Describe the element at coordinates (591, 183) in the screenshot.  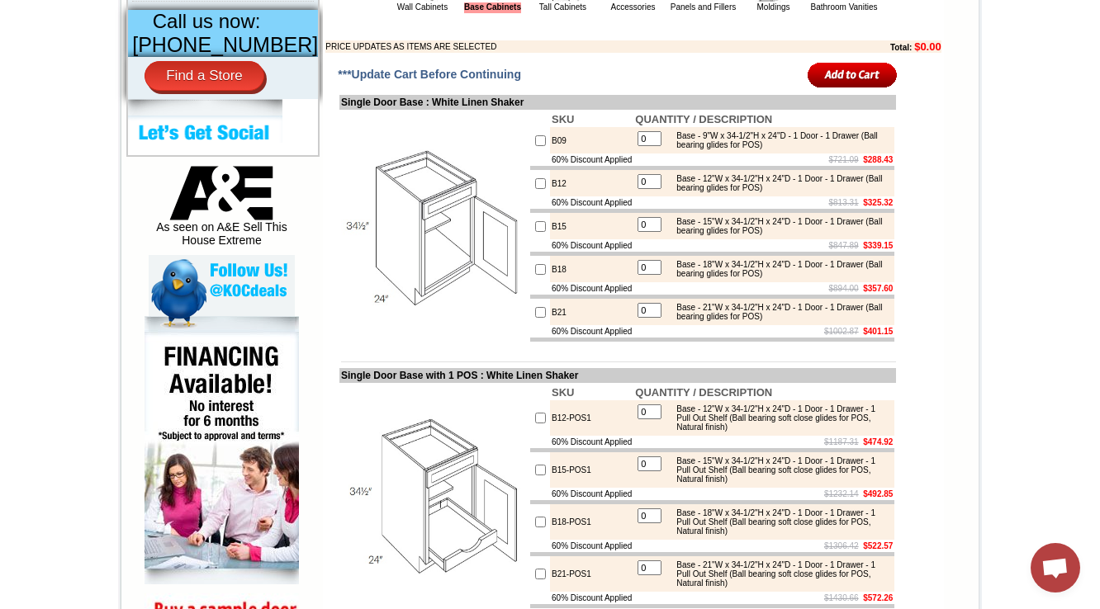
I see `td: B12` at that location.